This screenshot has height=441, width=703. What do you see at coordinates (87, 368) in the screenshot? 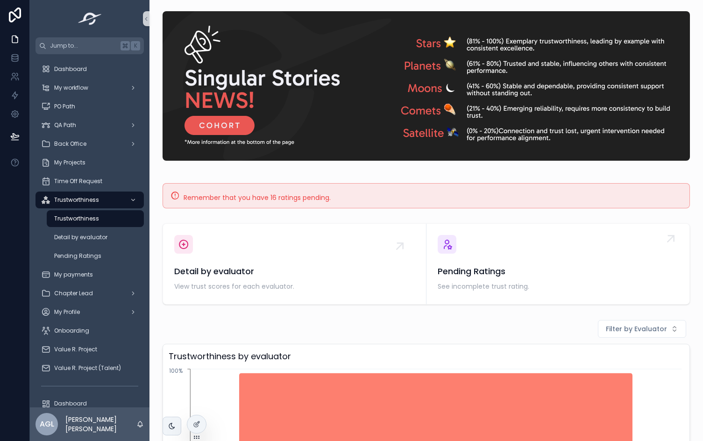
I see `span: Value R. Project (Talent)` at bounding box center [87, 368].